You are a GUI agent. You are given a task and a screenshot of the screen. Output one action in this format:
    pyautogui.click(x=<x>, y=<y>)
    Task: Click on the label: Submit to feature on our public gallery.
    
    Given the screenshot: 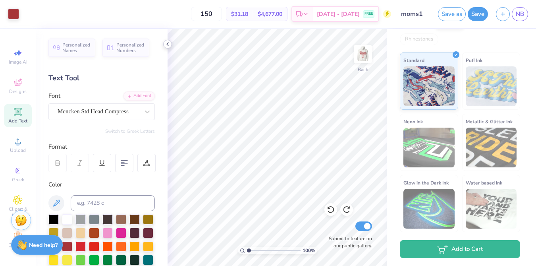 What is the action you would take?
    pyautogui.click(x=348, y=242)
    